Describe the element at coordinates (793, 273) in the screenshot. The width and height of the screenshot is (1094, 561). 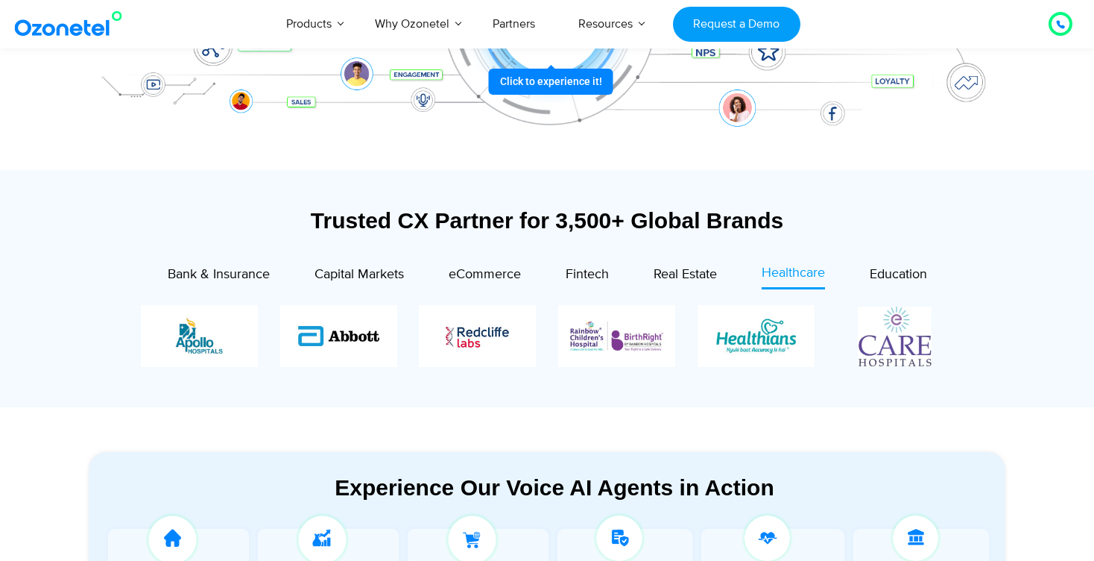
I see `span: Healthcare` at that location.